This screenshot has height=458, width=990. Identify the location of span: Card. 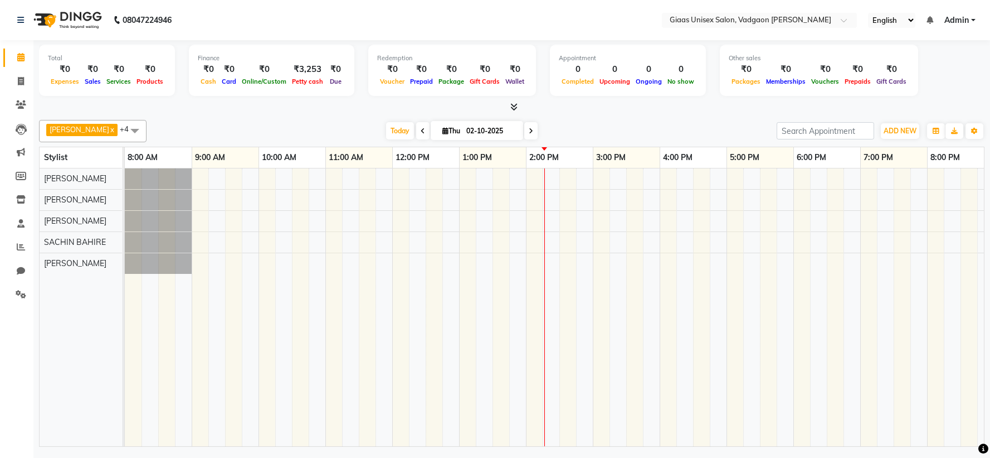
(229, 81).